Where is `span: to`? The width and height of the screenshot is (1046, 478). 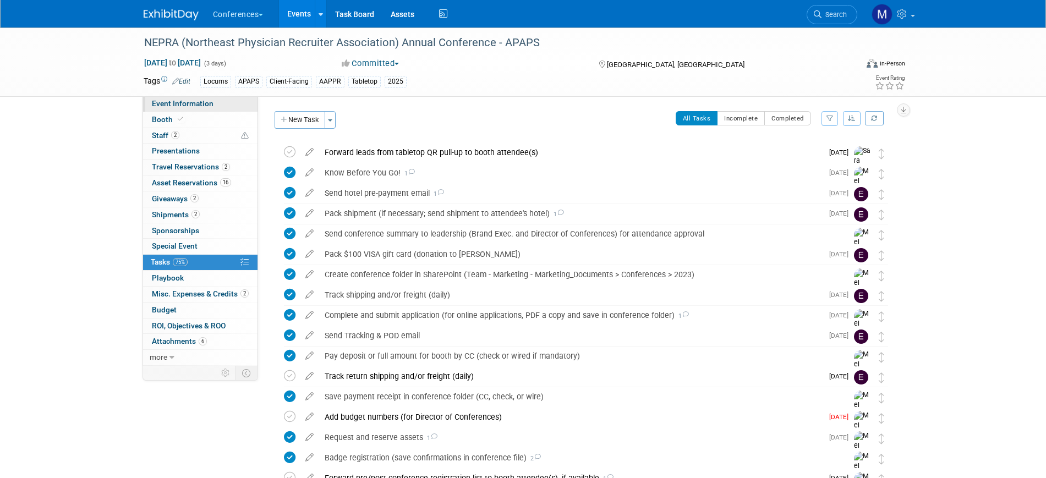
span: to is located at coordinates (172, 63).